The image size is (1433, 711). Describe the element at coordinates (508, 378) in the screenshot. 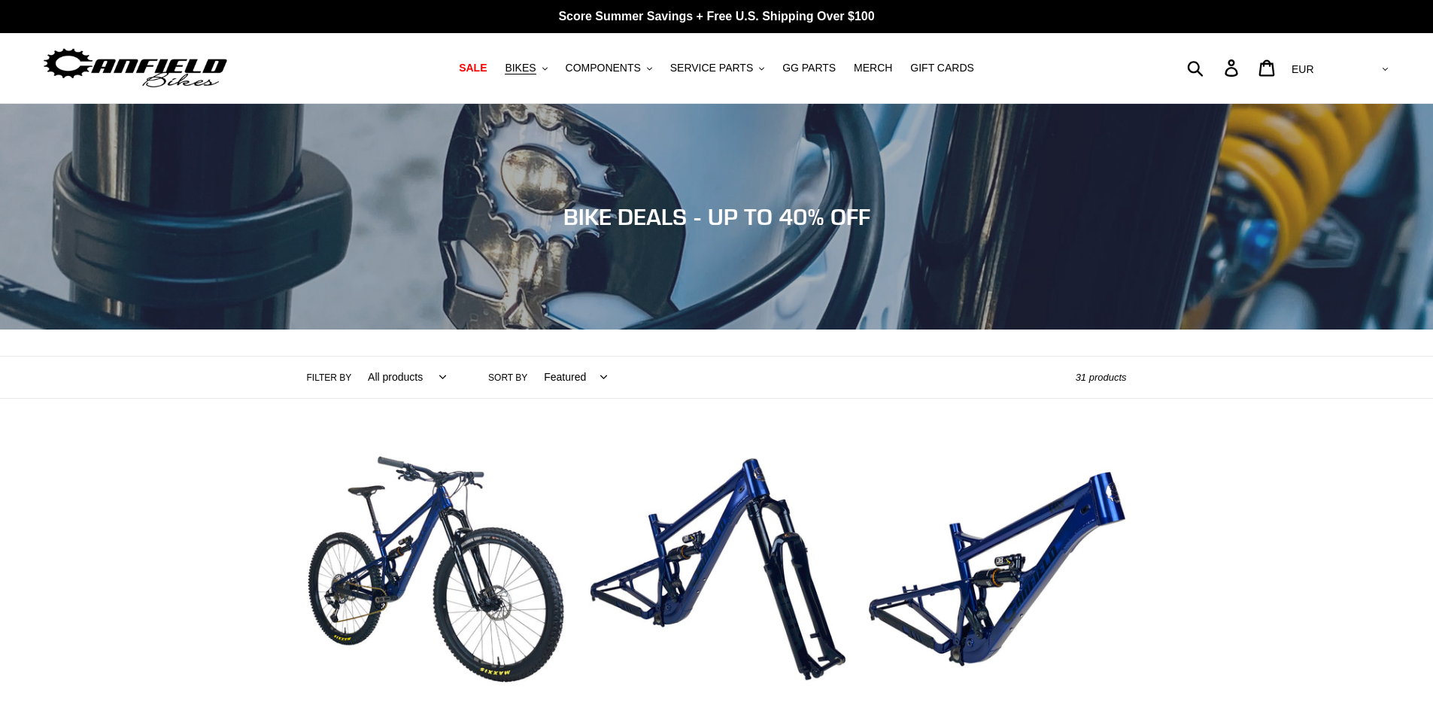

I see `label: Sort by` at that location.